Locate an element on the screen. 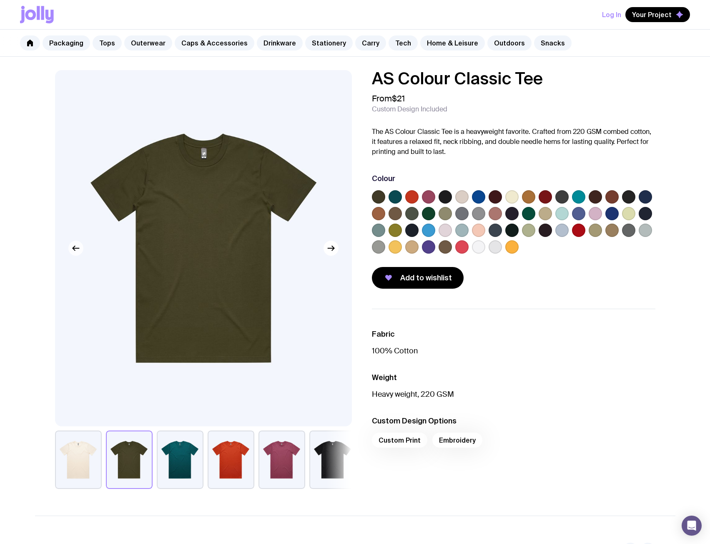 This screenshot has height=544, width=710. h3: Colour is located at coordinates (384, 179).